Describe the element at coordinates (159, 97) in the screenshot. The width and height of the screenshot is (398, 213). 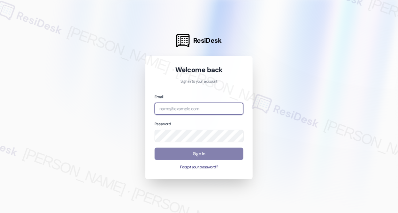
I see `label: Email` at that location.